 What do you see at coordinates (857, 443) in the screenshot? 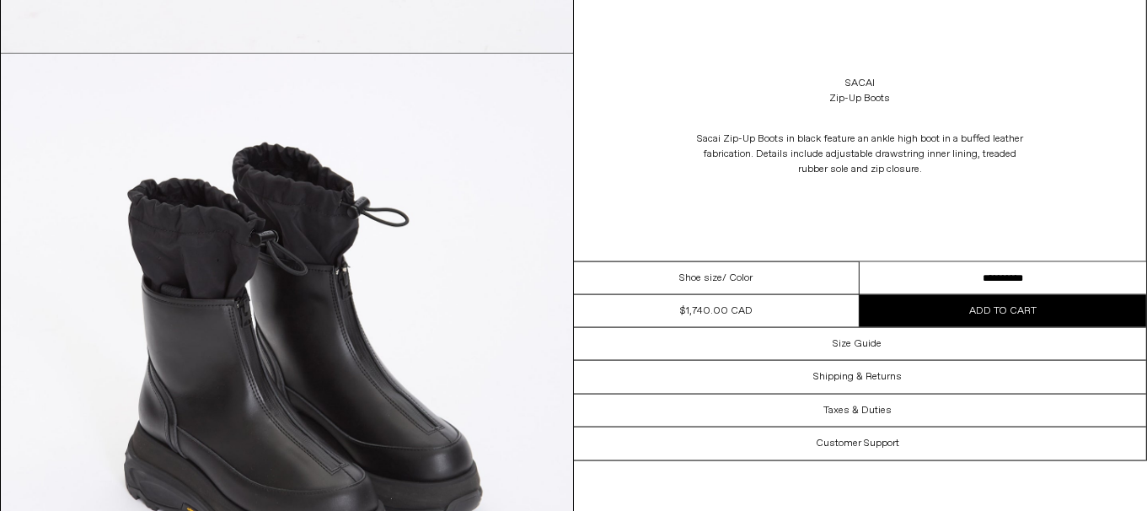
I see `h3: Customer Support` at bounding box center [857, 443].